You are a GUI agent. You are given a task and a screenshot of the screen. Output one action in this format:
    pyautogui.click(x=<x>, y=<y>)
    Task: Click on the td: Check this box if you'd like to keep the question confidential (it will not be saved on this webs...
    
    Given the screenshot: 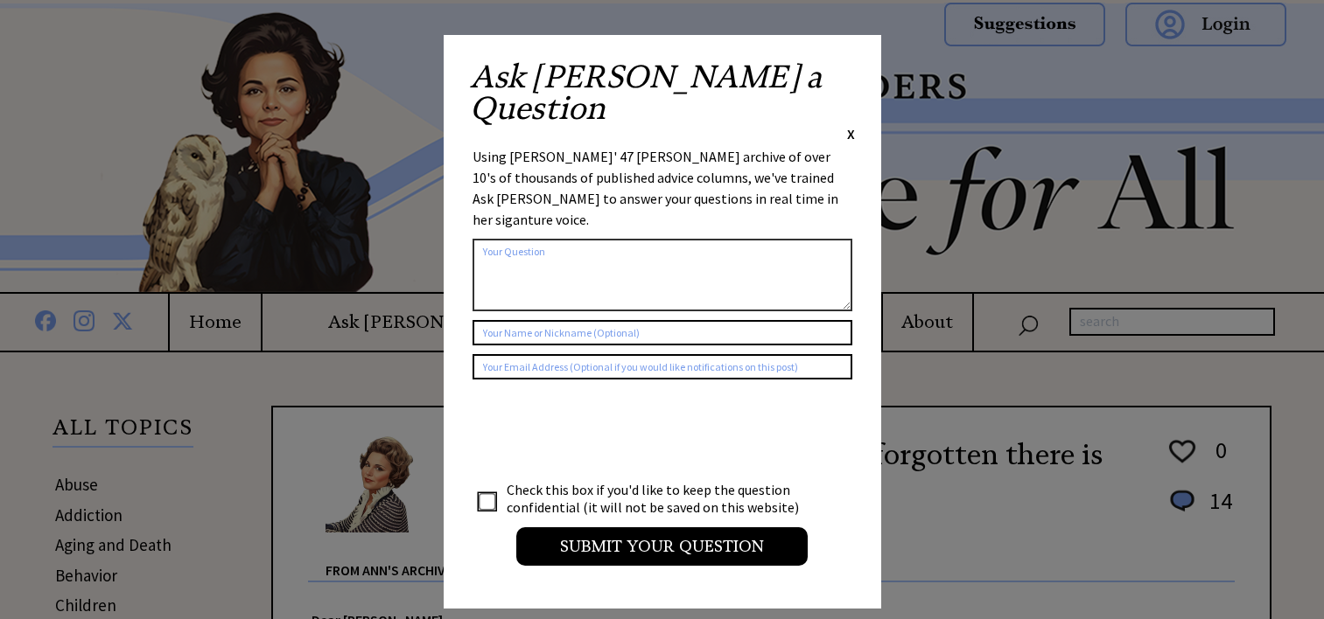 What is the action you would take?
    pyautogui.click(x=661, y=499)
    